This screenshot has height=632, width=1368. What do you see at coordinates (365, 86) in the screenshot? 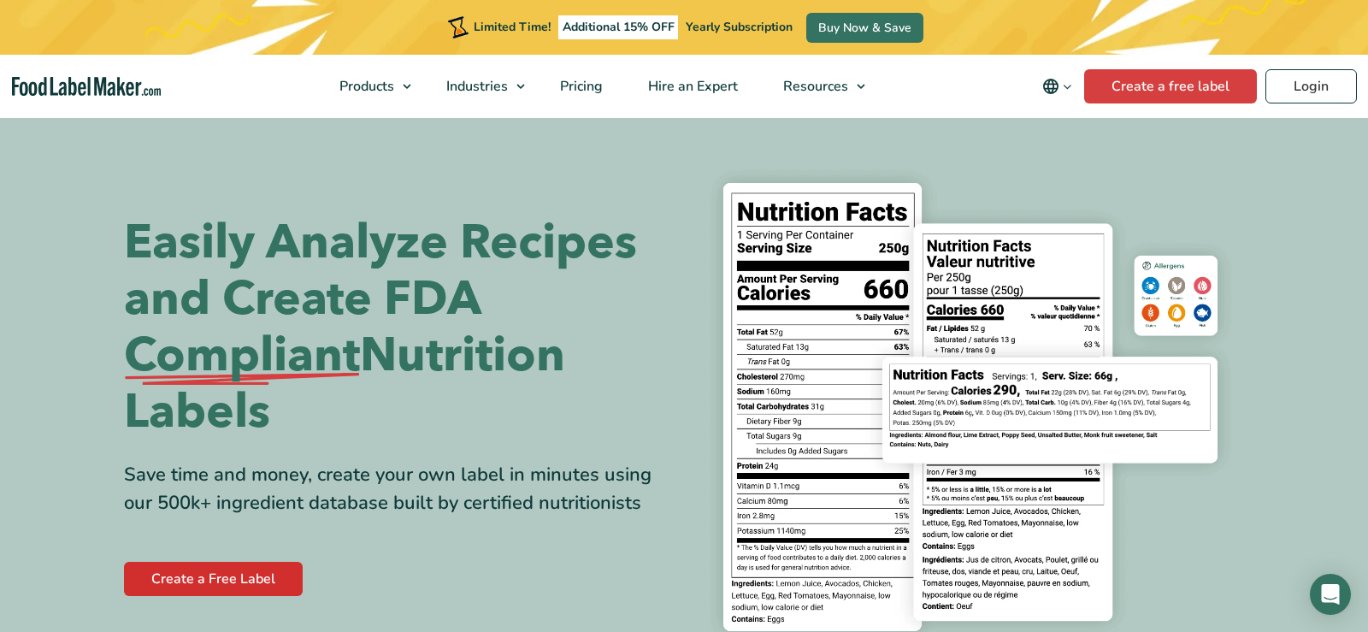
I see `span: Products` at bounding box center [365, 86].